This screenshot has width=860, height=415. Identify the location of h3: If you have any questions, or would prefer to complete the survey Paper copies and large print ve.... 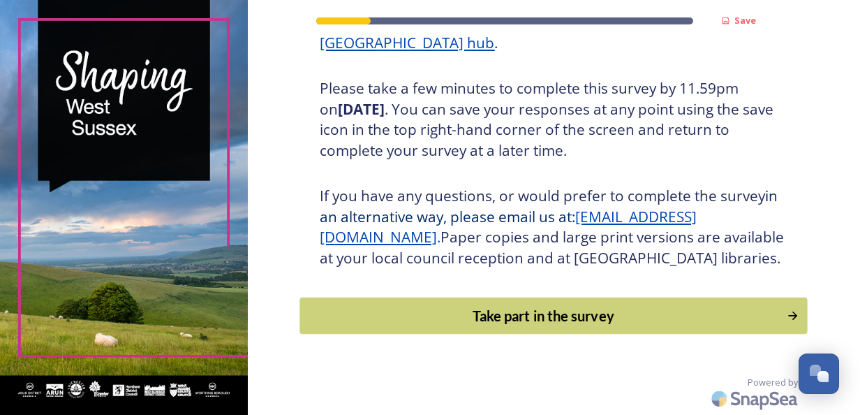
(554, 227).